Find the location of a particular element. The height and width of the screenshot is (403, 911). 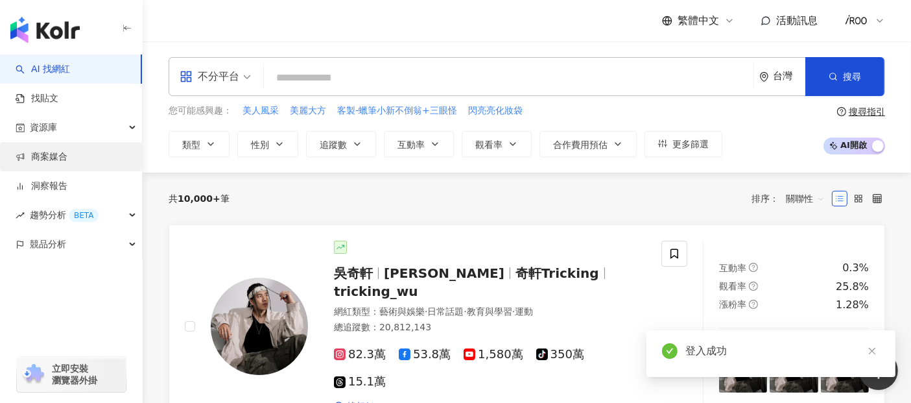

span: environment is located at coordinates (764, 76).